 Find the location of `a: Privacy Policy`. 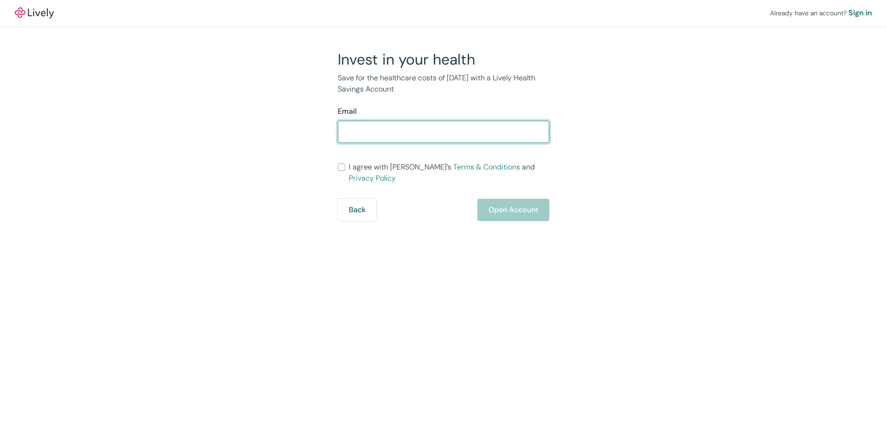

a: Privacy Policy is located at coordinates (372, 178).